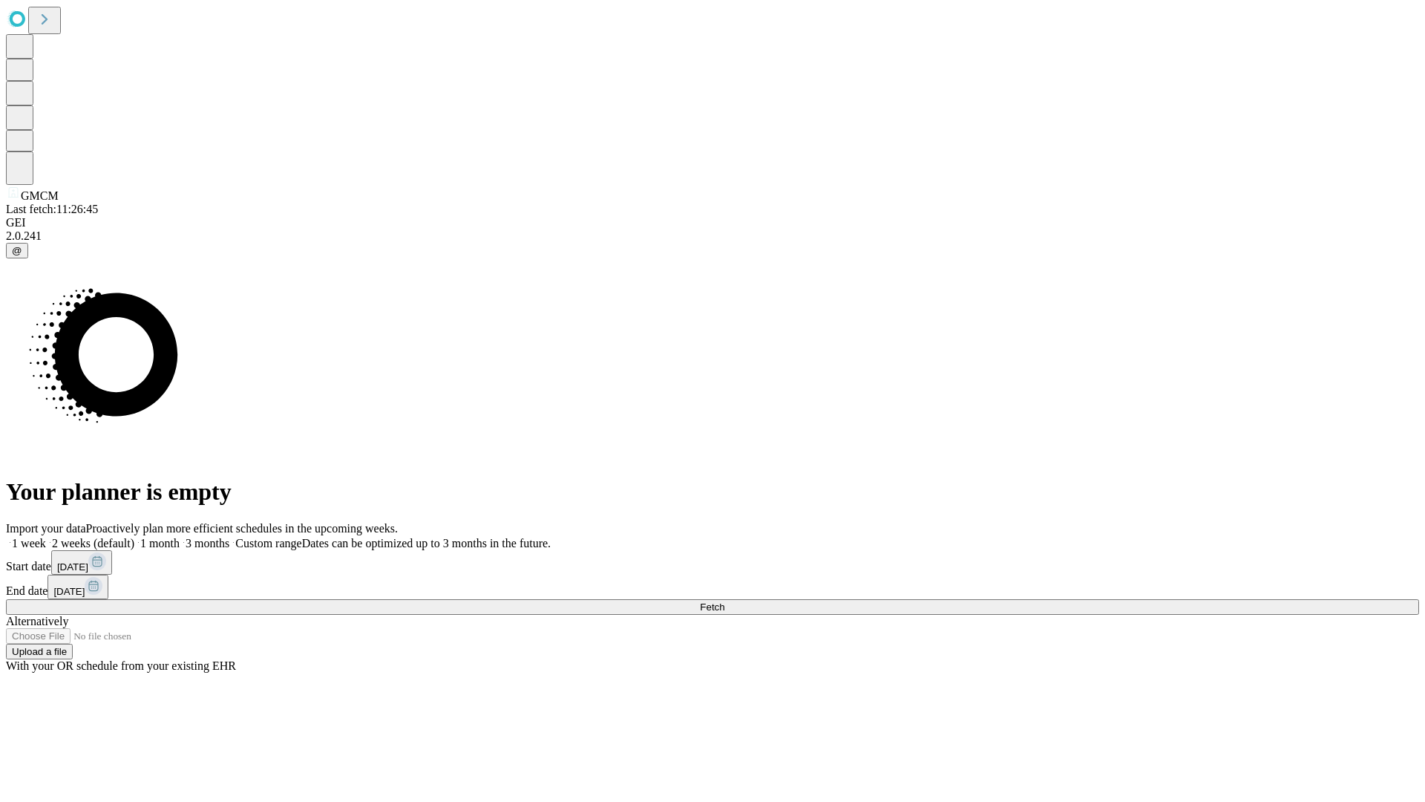 Image resolution: width=1425 pixels, height=802 pixels. Describe the element at coordinates (712, 236) in the screenshot. I see `div: 2.0.241` at that location.